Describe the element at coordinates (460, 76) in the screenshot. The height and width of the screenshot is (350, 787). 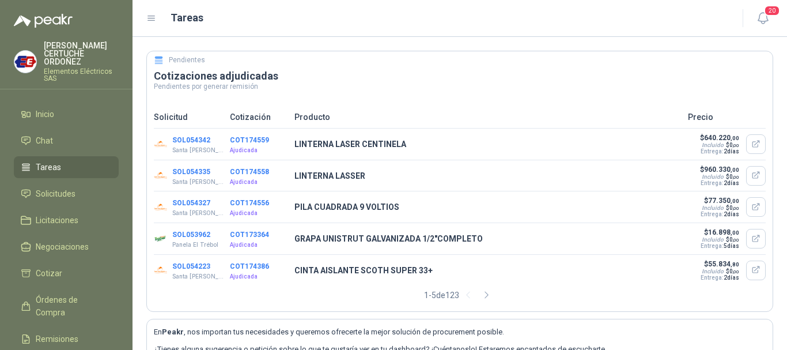
I see `h3: Cotizaciones adjudicadas` at that location.